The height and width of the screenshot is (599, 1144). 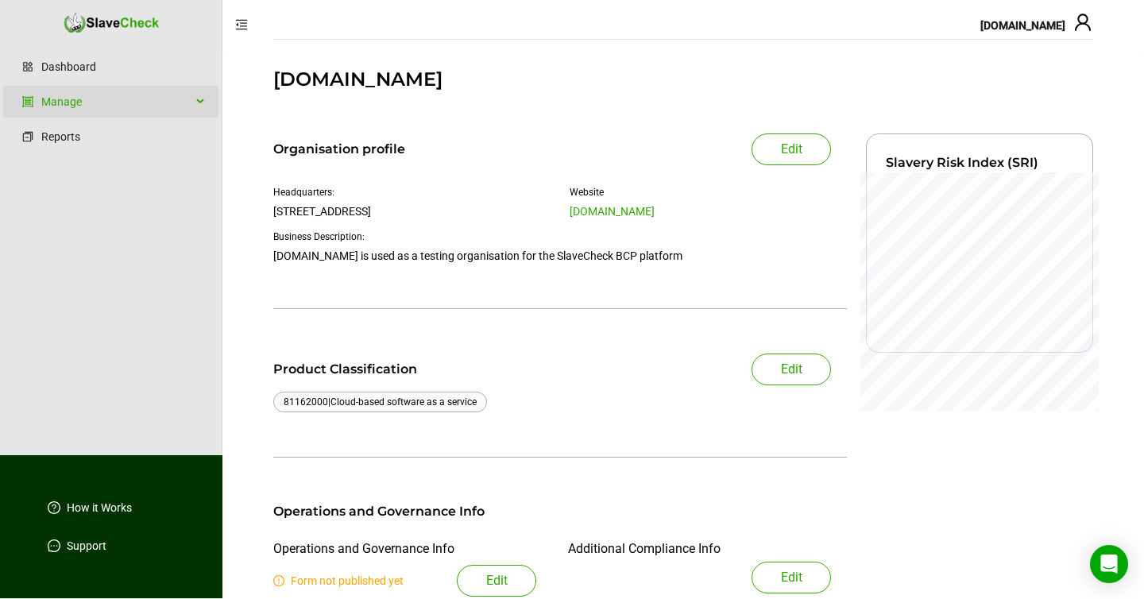 What do you see at coordinates (54, 507) in the screenshot?
I see `span: question-circle` at bounding box center [54, 507].